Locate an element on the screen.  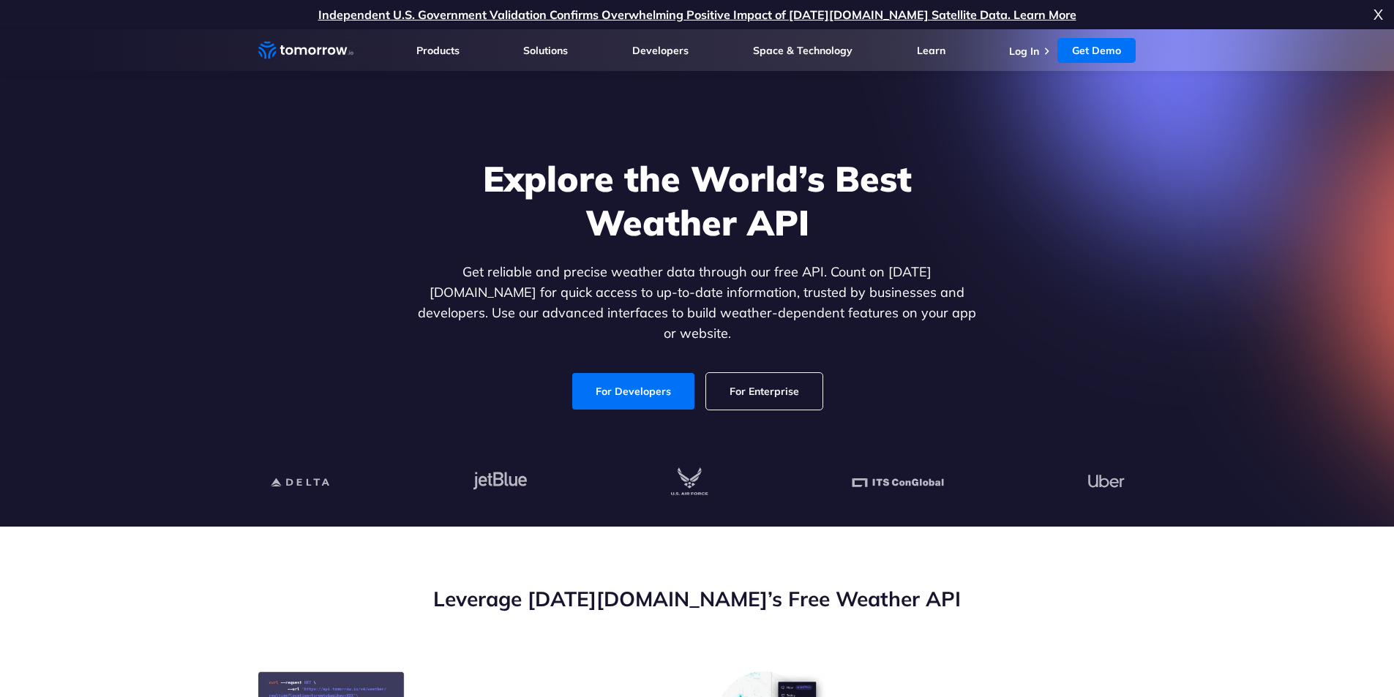
a: For Enterprise is located at coordinates (764, 392).